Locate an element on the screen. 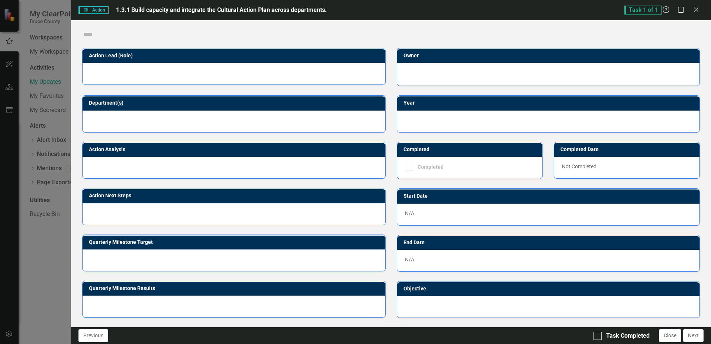  img: Not Defined is located at coordinates (88, 34).